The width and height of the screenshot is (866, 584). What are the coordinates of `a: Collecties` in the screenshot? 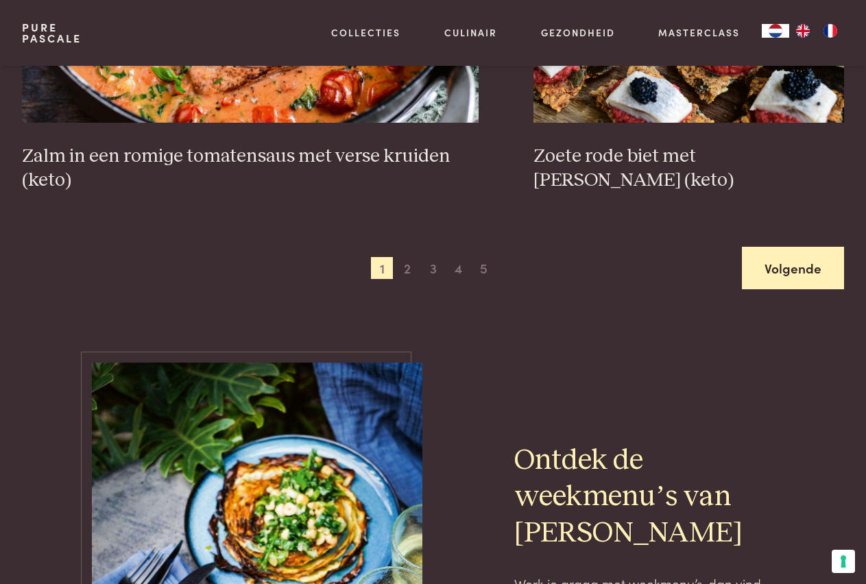 It's located at (365, 32).